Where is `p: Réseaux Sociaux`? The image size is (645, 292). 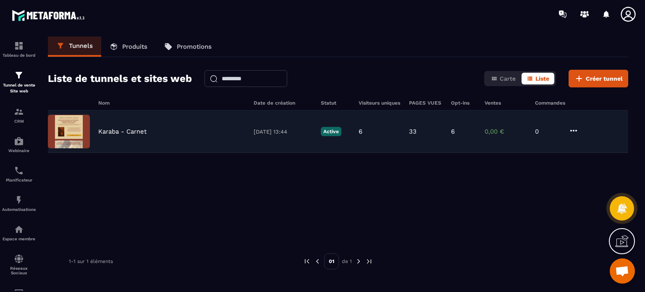
p: Réseaux Sociaux is located at coordinates (19, 270).